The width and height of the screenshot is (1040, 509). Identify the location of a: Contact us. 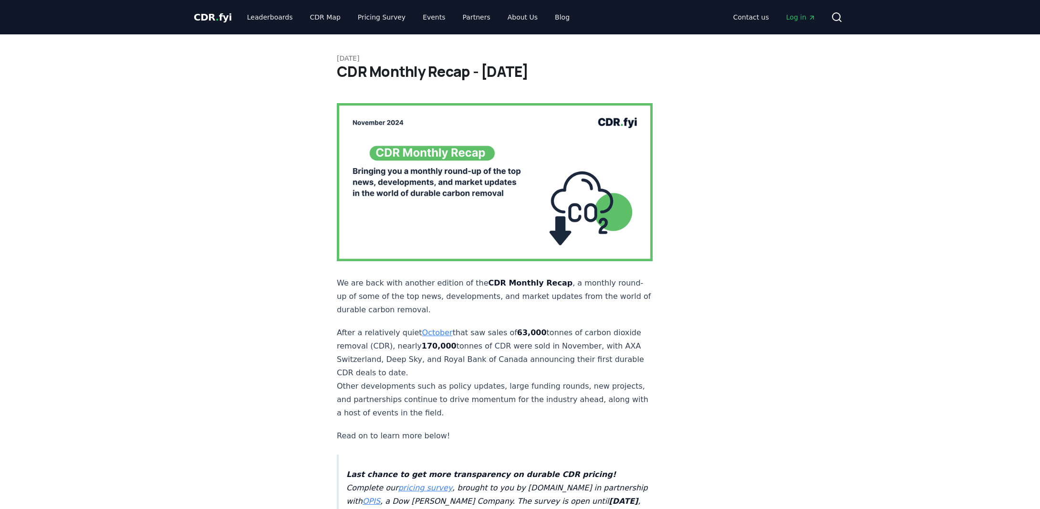
(751, 17).